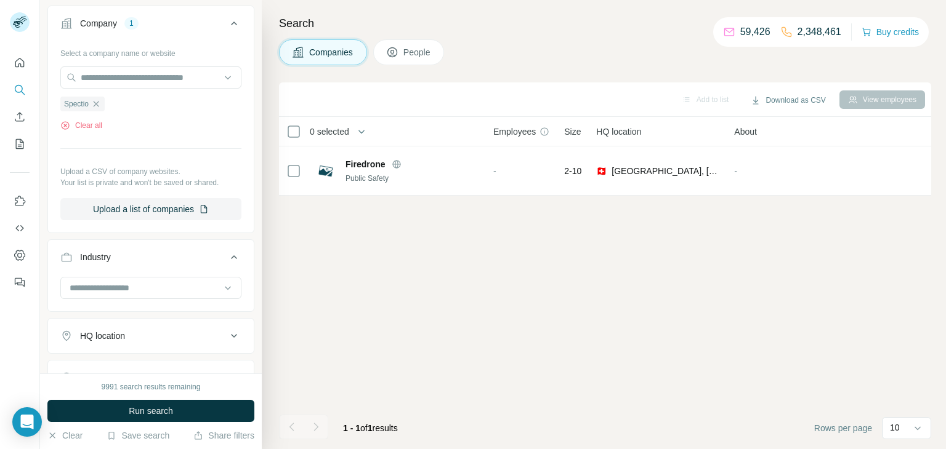  What do you see at coordinates (151, 51) in the screenshot?
I see `div: Select a company name or website` at bounding box center [151, 51].